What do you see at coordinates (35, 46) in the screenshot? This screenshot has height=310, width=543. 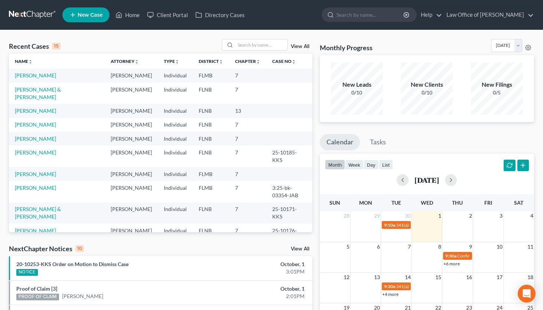 I see `div: Recent Cases` at bounding box center [35, 46].